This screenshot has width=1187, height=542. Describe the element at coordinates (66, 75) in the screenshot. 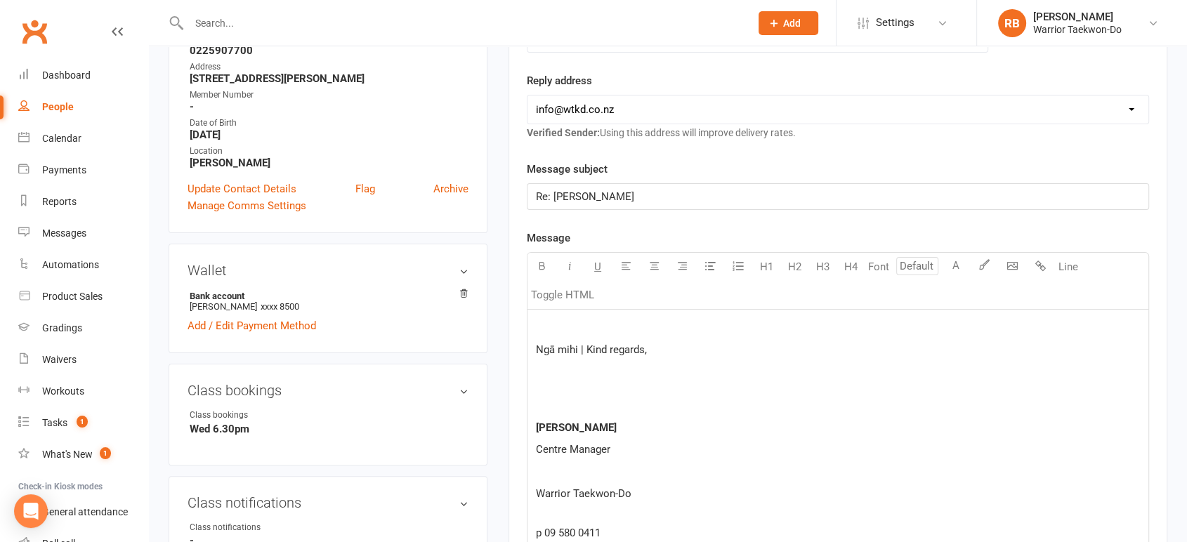

I see `div: Dashboard` at that location.